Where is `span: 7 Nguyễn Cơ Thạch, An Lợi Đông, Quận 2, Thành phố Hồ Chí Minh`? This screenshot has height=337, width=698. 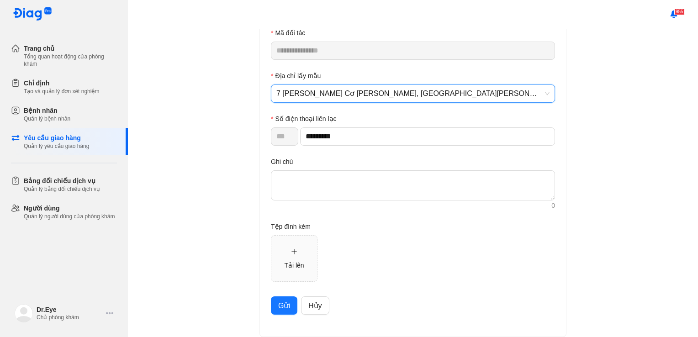
span: 7 Nguyễn Cơ Thạch, An Lợi Đông, Quận 2, Thành phố Hồ Chí Minh is located at coordinates (413, 94).